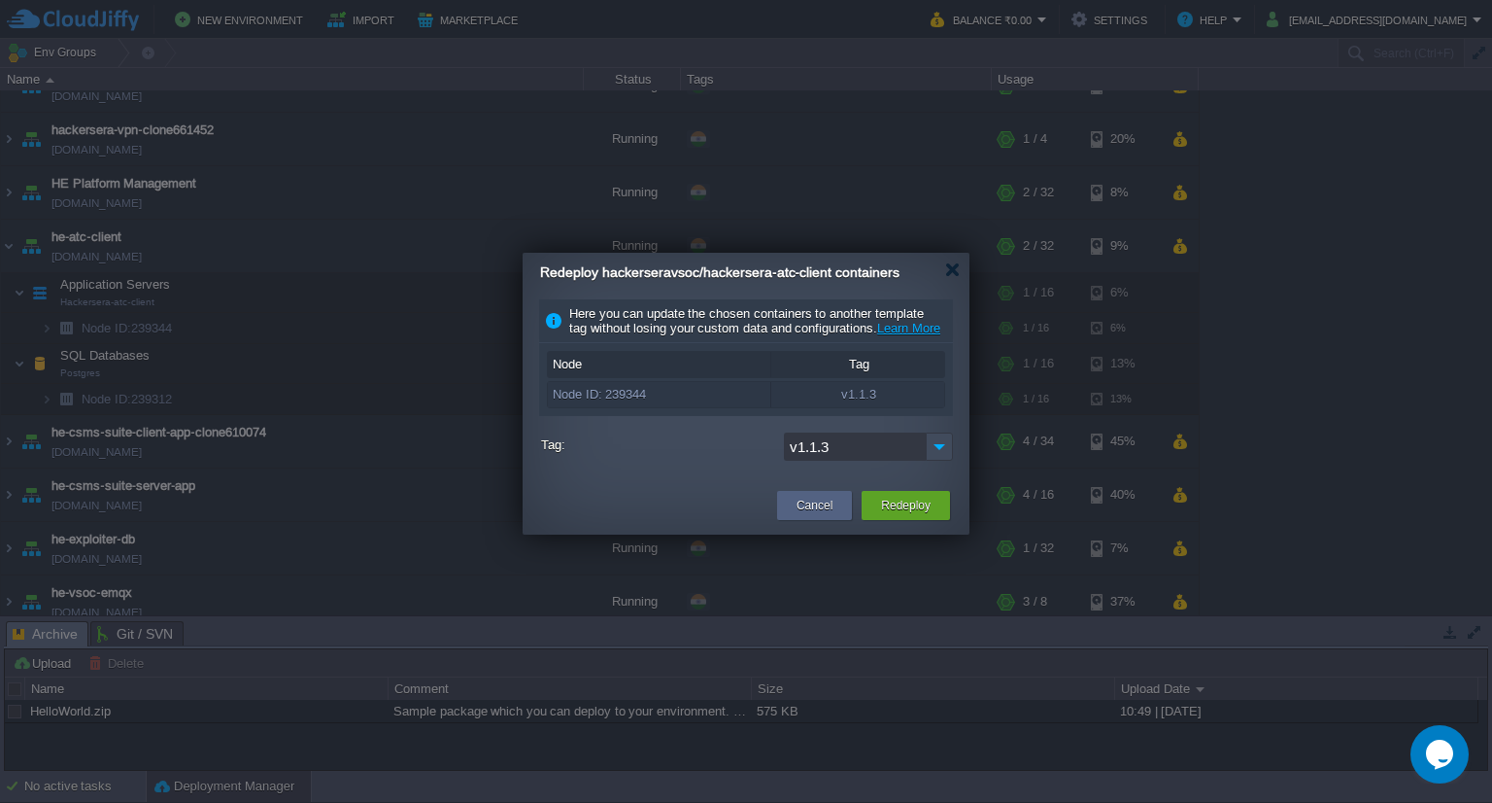  What do you see at coordinates (660, 444) in the screenshot?
I see `label: Tag:` at bounding box center [660, 444].